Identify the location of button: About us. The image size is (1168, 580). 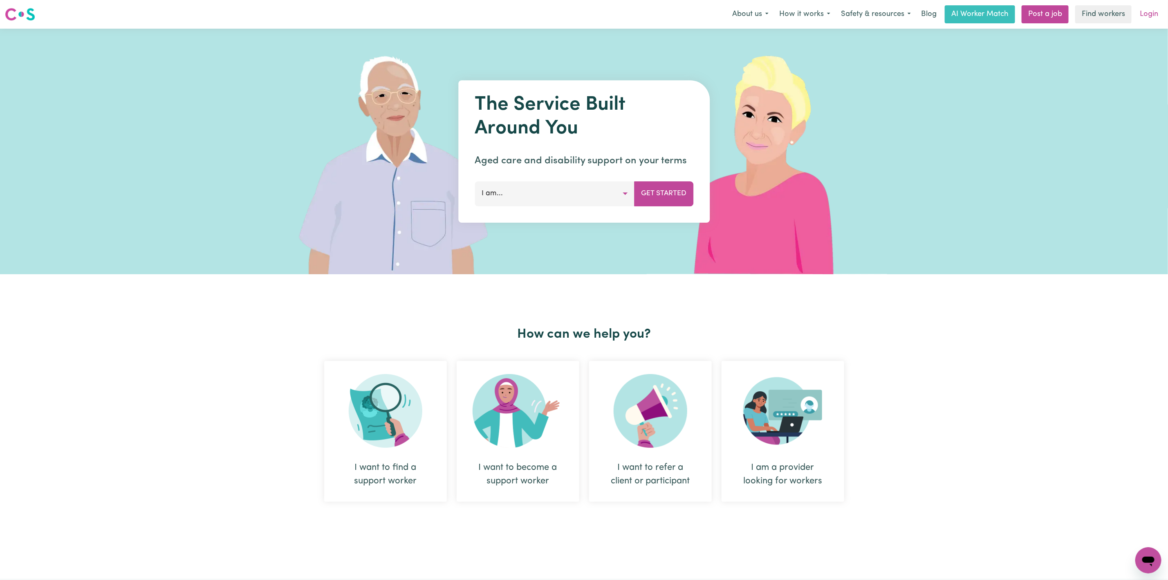
(750, 14).